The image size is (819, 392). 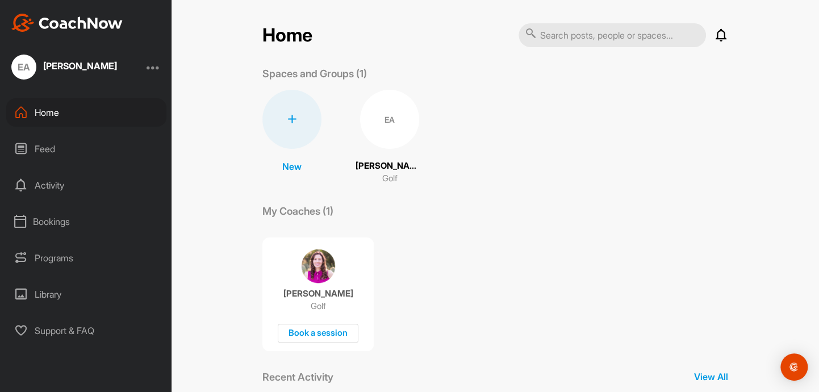 What do you see at coordinates (292, 166) in the screenshot?
I see `p: New` at bounding box center [292, 166].